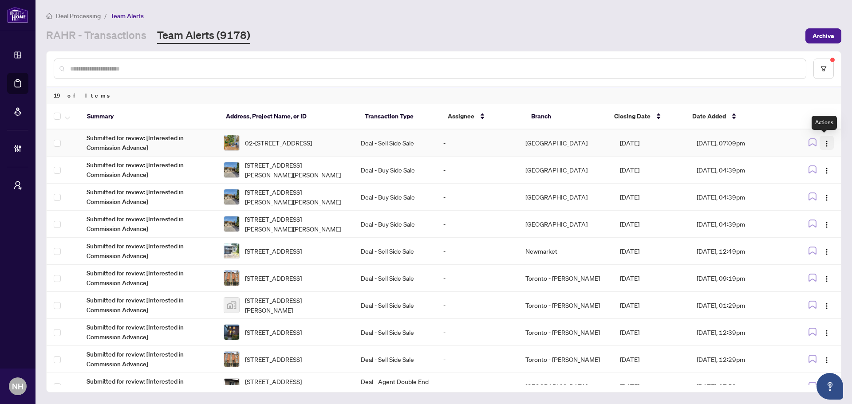 Image resolution: width=852 pixels, height=404 pixels. I want to click on th: Assignee, so click(482, 117).